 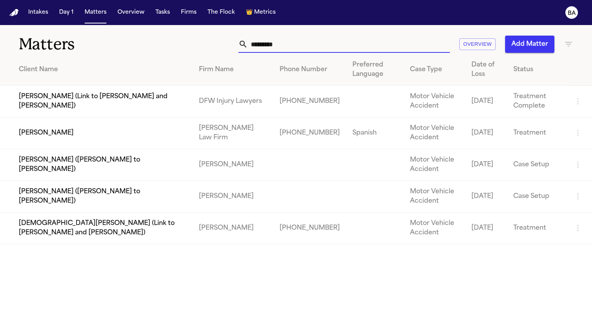 I want to click on a: Day 1, so click(x=66, y=13).